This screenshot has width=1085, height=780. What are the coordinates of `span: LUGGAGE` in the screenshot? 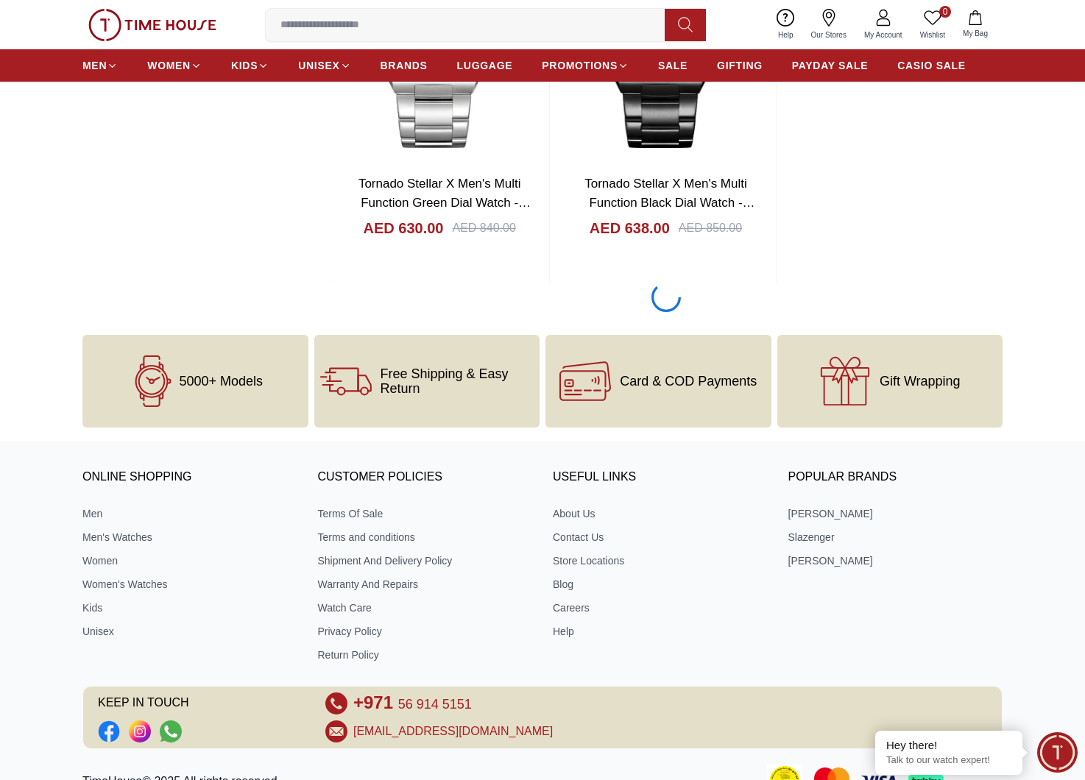 It's located at (485, 65).